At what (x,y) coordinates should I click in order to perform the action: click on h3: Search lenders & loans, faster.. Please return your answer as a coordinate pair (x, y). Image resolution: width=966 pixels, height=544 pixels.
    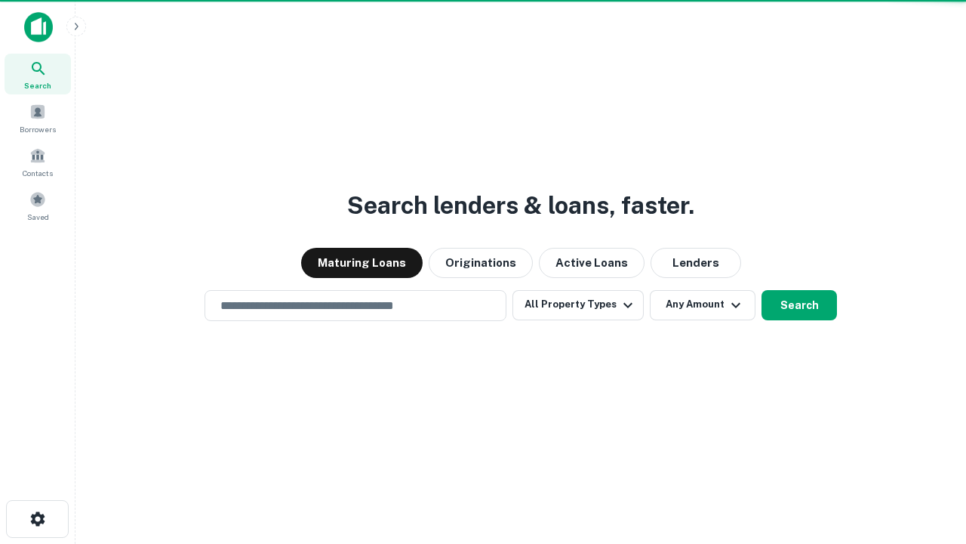
    Looking at the image, I should click on (521, 205).